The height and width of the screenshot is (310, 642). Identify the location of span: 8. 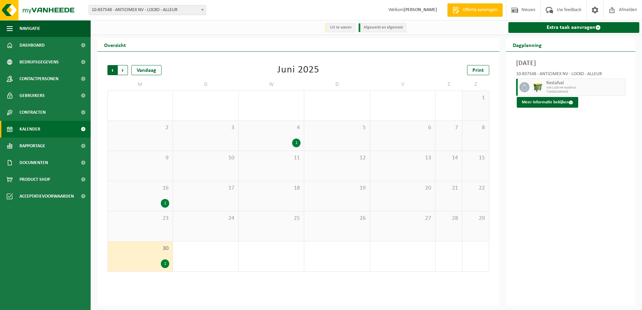
(475, 128).